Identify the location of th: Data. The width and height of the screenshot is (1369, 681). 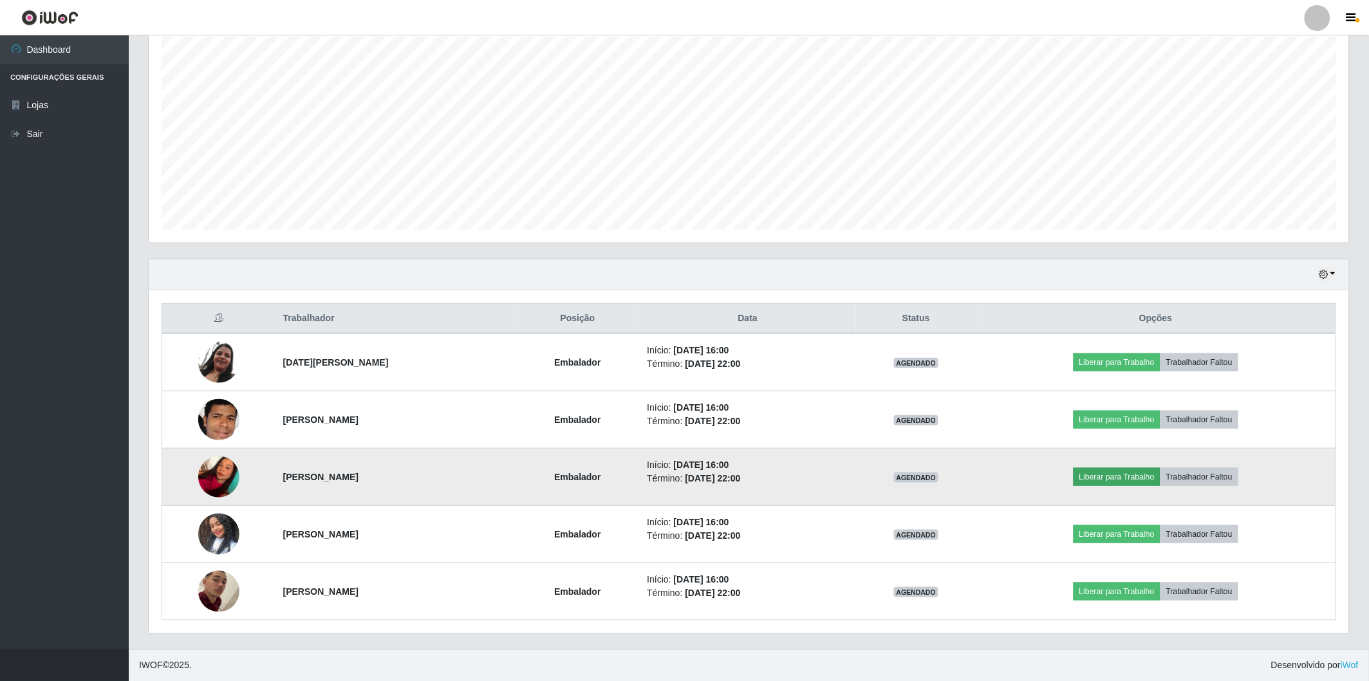
(747, 319).